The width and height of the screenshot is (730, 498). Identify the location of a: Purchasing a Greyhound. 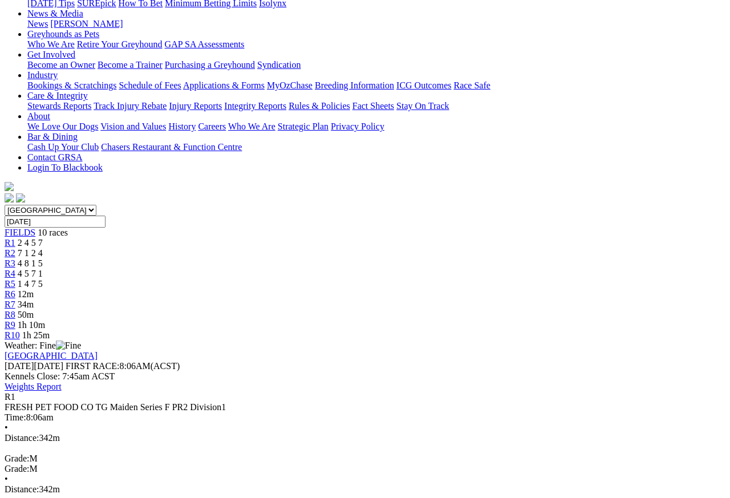
(210, 64).